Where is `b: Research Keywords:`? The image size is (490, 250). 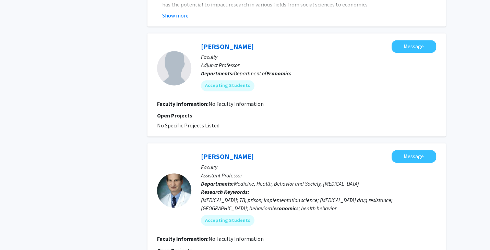 b: Research Keywords: is located at coordinates (225, 192).